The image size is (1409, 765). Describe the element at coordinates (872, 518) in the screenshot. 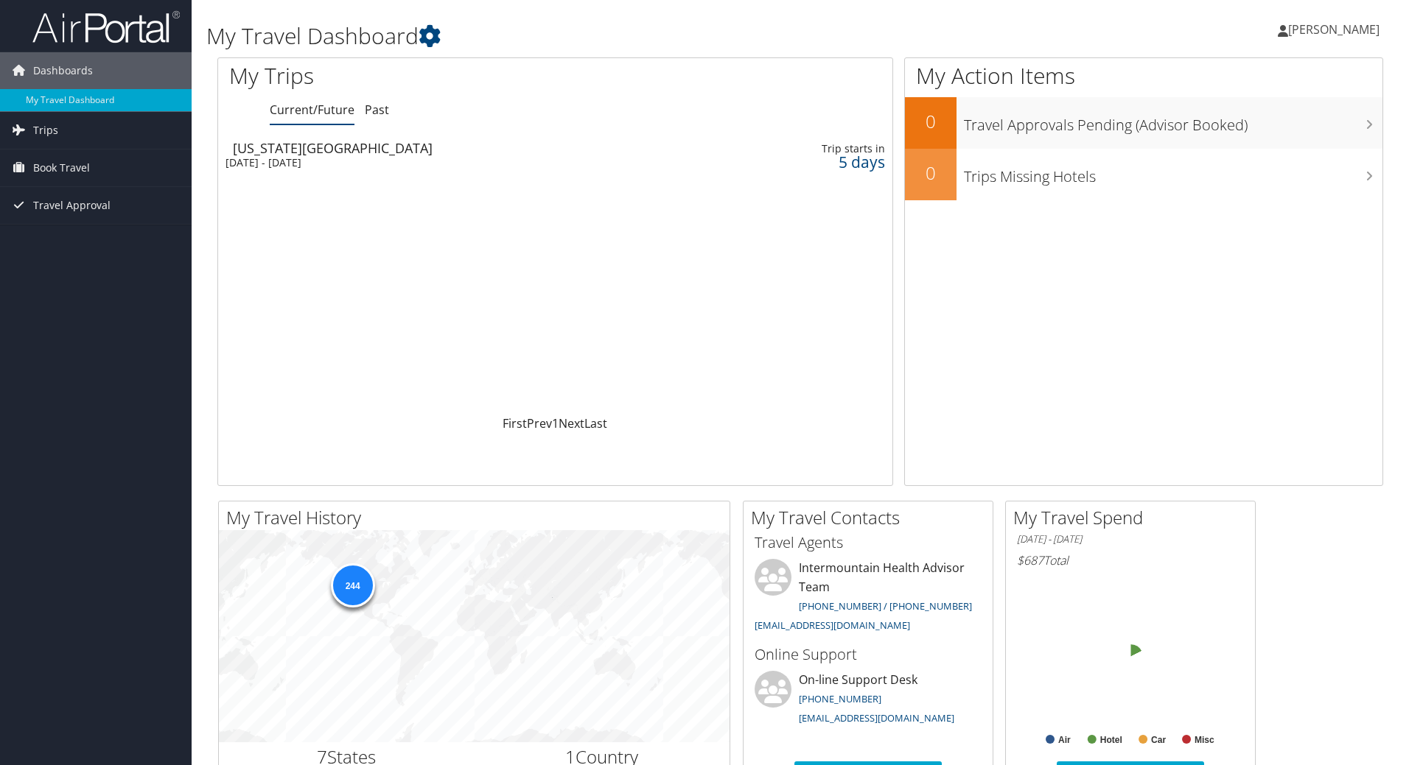

I see `h2: My Travel Contacts` at that location.